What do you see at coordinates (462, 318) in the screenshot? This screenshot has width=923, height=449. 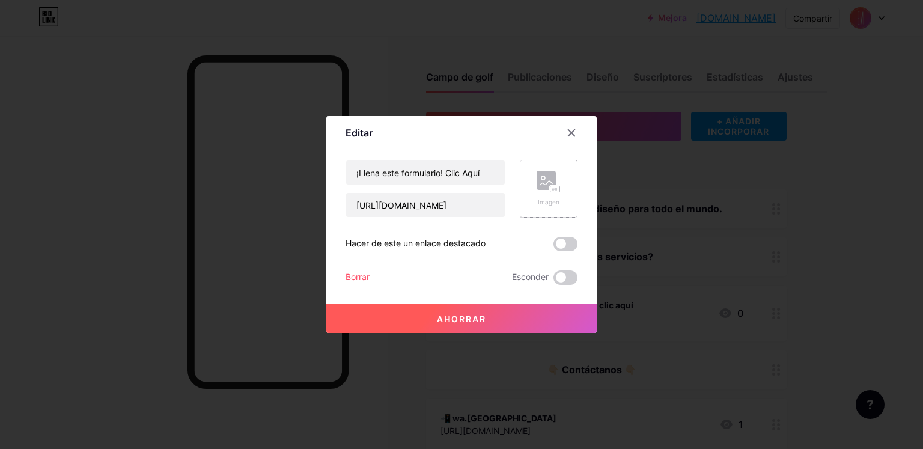 I see `font: Ahorrar` at bounding box center [462, 318].